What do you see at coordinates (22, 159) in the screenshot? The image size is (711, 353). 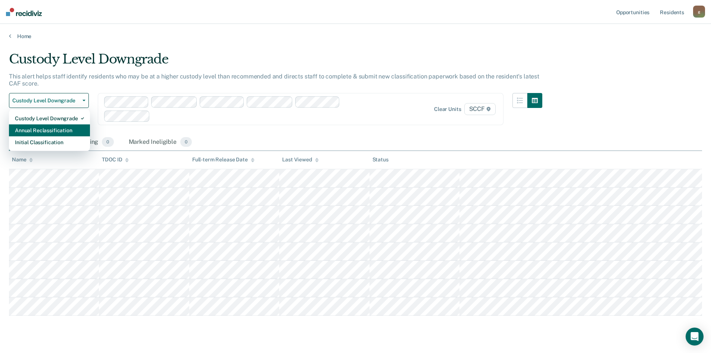 I see `div: Name` at bounding box center [22, 159].